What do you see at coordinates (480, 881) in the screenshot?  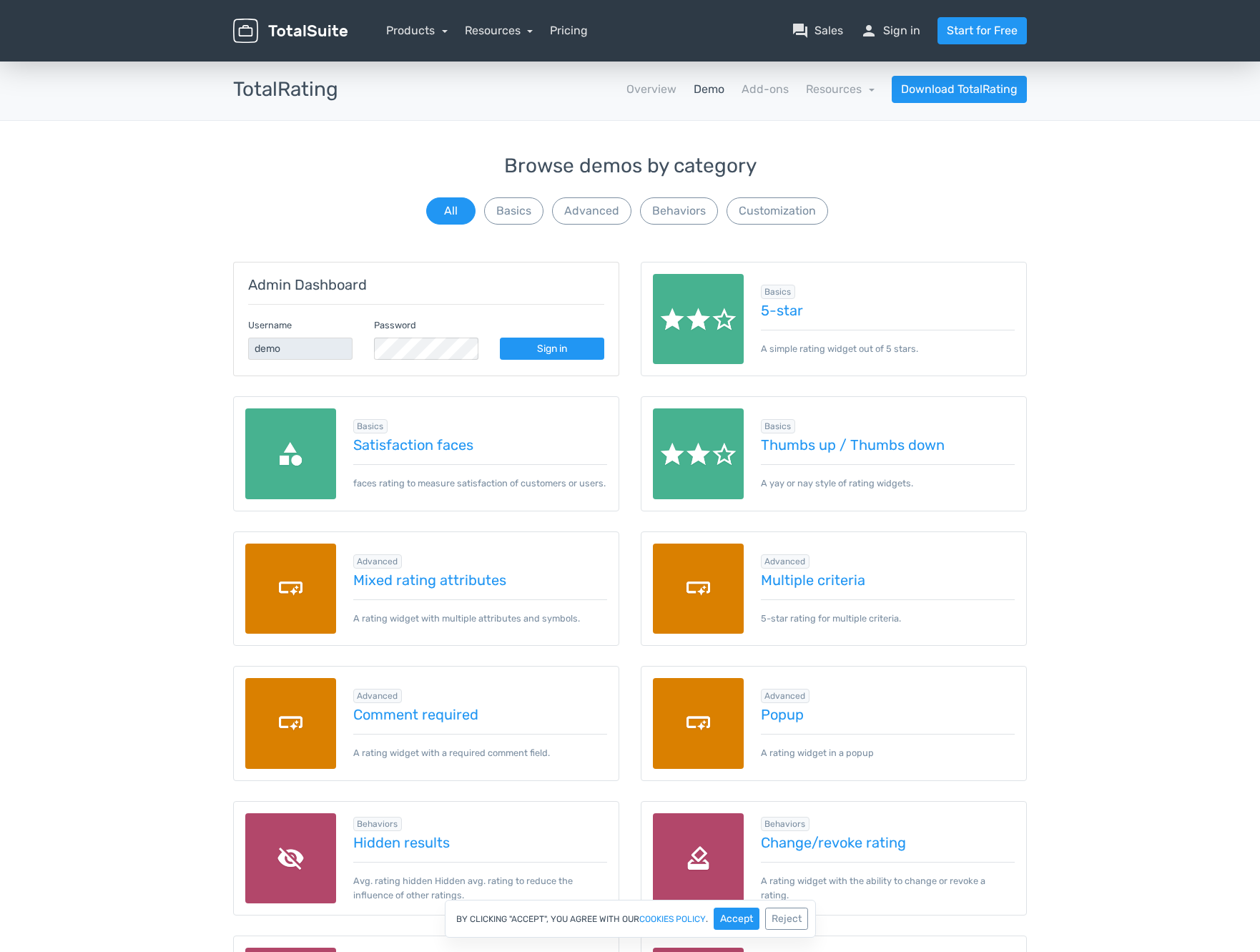 I see `p: Avg. rating hidden Hidden avg. rating to reduce the influence of other ratings.` at bounding box center [480, 881].